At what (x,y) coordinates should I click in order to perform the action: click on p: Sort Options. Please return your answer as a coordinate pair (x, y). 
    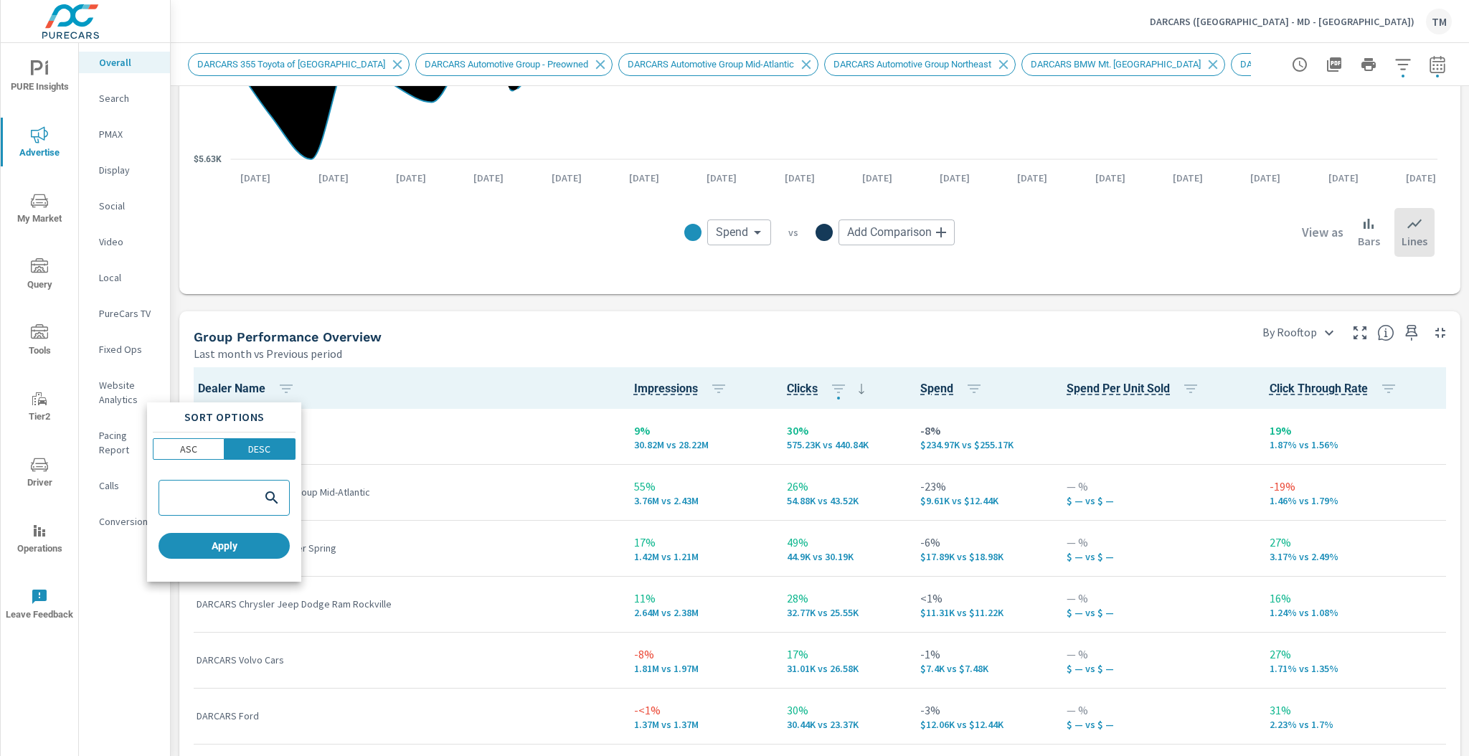
    Looking at the image, I should click on (224, 417).